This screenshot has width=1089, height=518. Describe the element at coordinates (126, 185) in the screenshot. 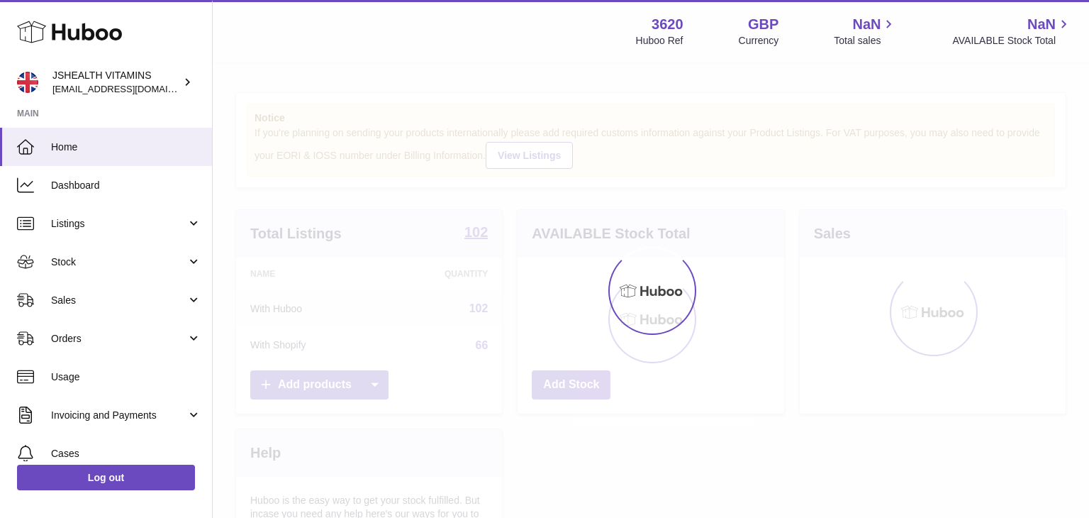

I see `span: Dashboard` at that location.